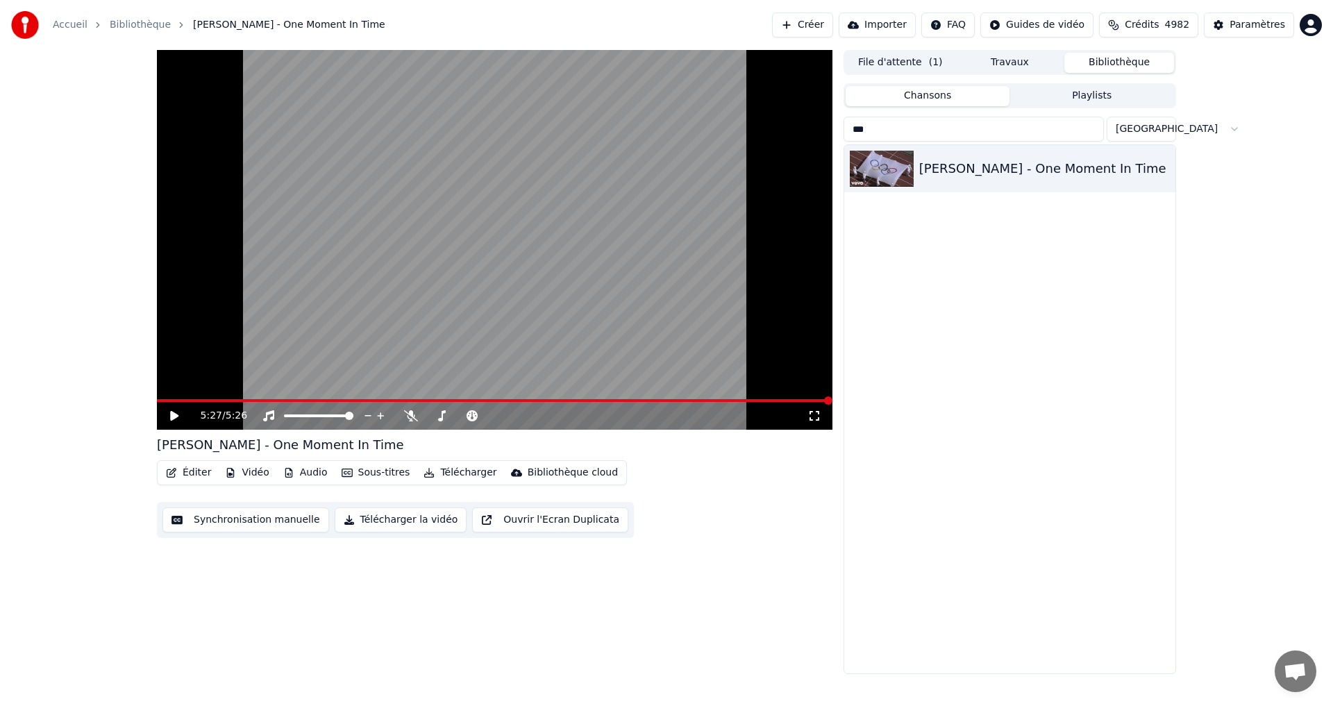 The image size is (1333, 706). I want to click on img: youka, so click(25, 25).